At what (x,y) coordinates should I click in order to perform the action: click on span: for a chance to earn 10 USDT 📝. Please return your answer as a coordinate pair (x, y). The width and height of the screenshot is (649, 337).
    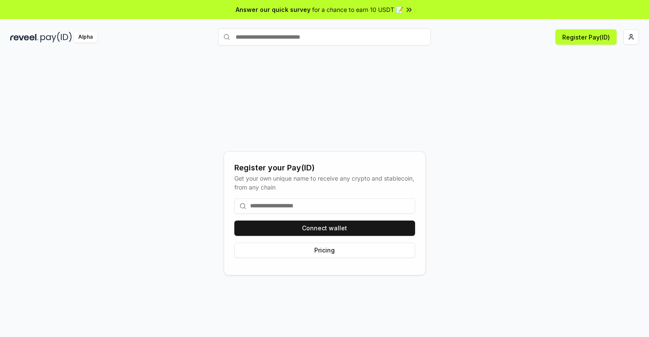
    Looking at the image, I should click on (358, 9).